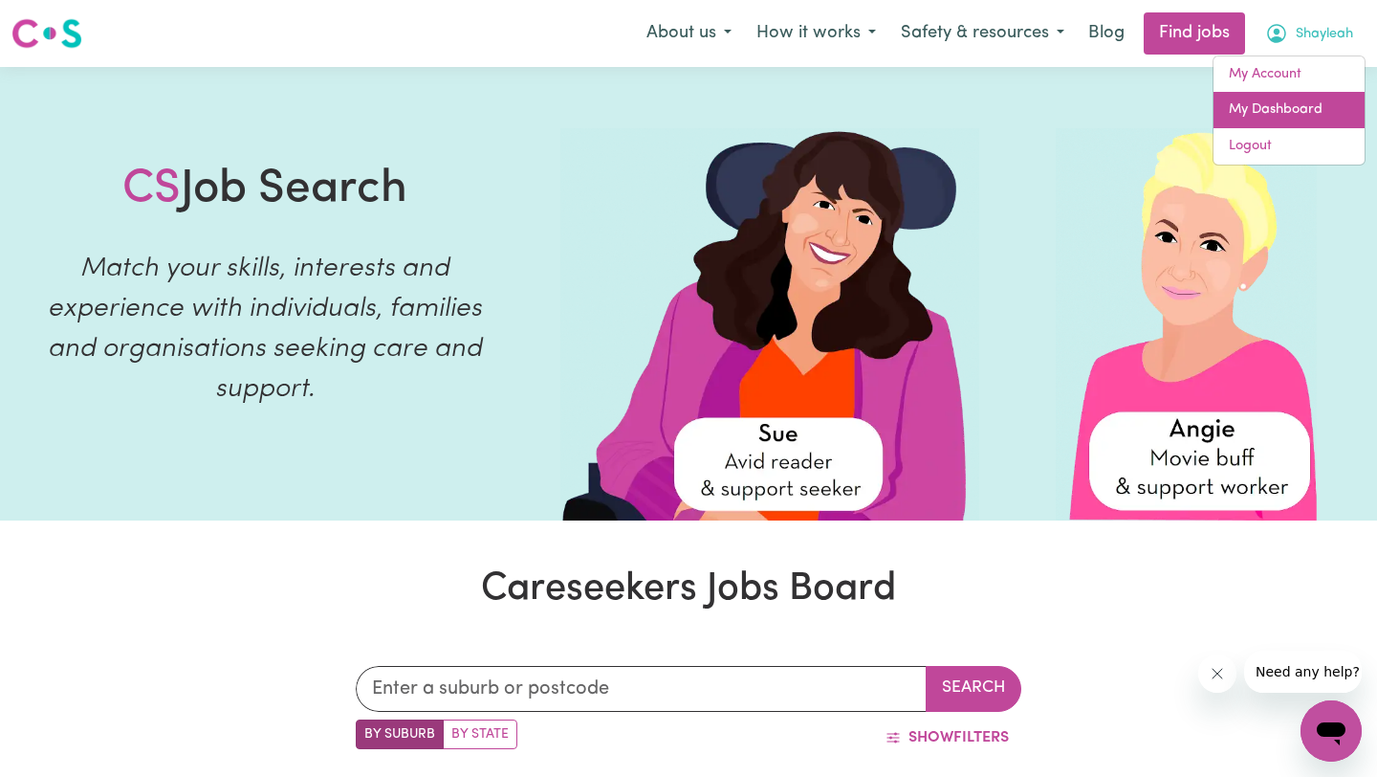 The width and height of the screenshot is (1377, 777). I want to click on span: Need any help?, so click(63, 21).